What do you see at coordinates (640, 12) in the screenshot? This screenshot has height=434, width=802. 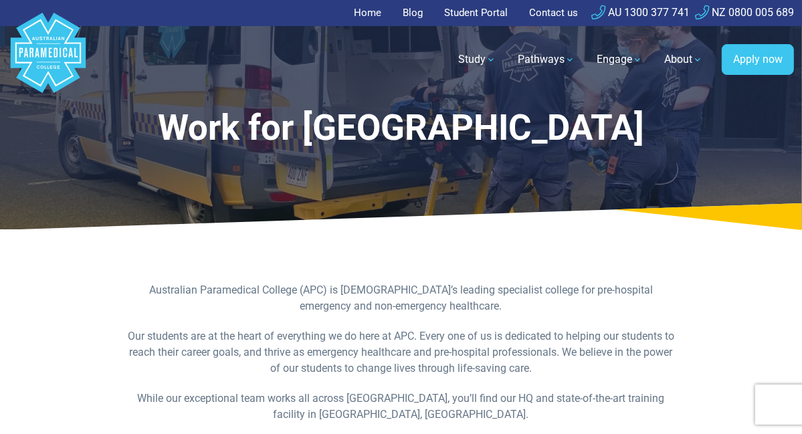 I see `a: AU 1300 377 741` at bounding box center [640, 12].